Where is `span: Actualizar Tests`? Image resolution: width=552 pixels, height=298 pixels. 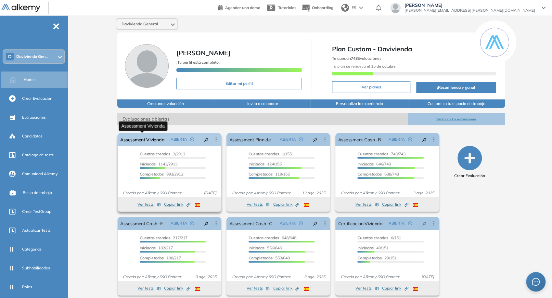
span: Actualizar Tests is located at coordinates (36, 230).